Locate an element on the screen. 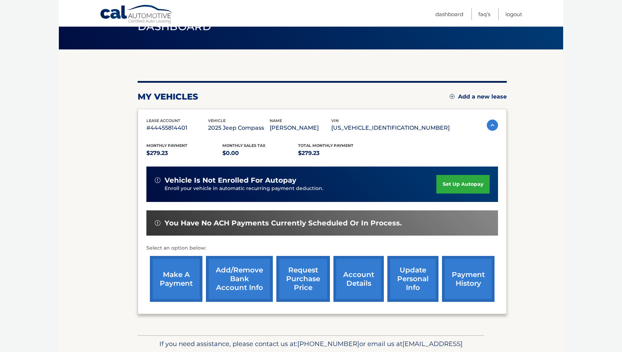 The width and height of the screenshot is (622, 352). img: accordion-active.svg is located at coordinates (493, 125).